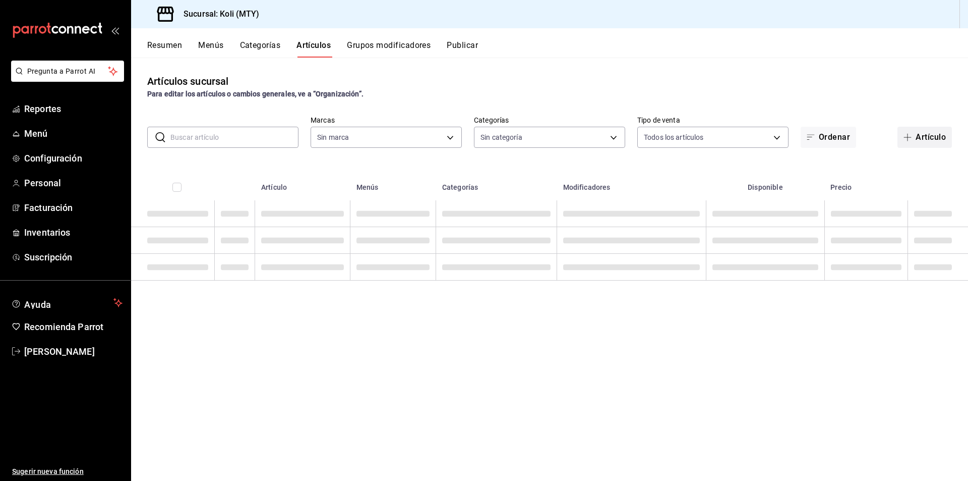 This screenshot has height=481, width=968. What do you see at coordinates (211, 49) in the screenshot?
I see `button: Menús` at bounding box center [211, 49].